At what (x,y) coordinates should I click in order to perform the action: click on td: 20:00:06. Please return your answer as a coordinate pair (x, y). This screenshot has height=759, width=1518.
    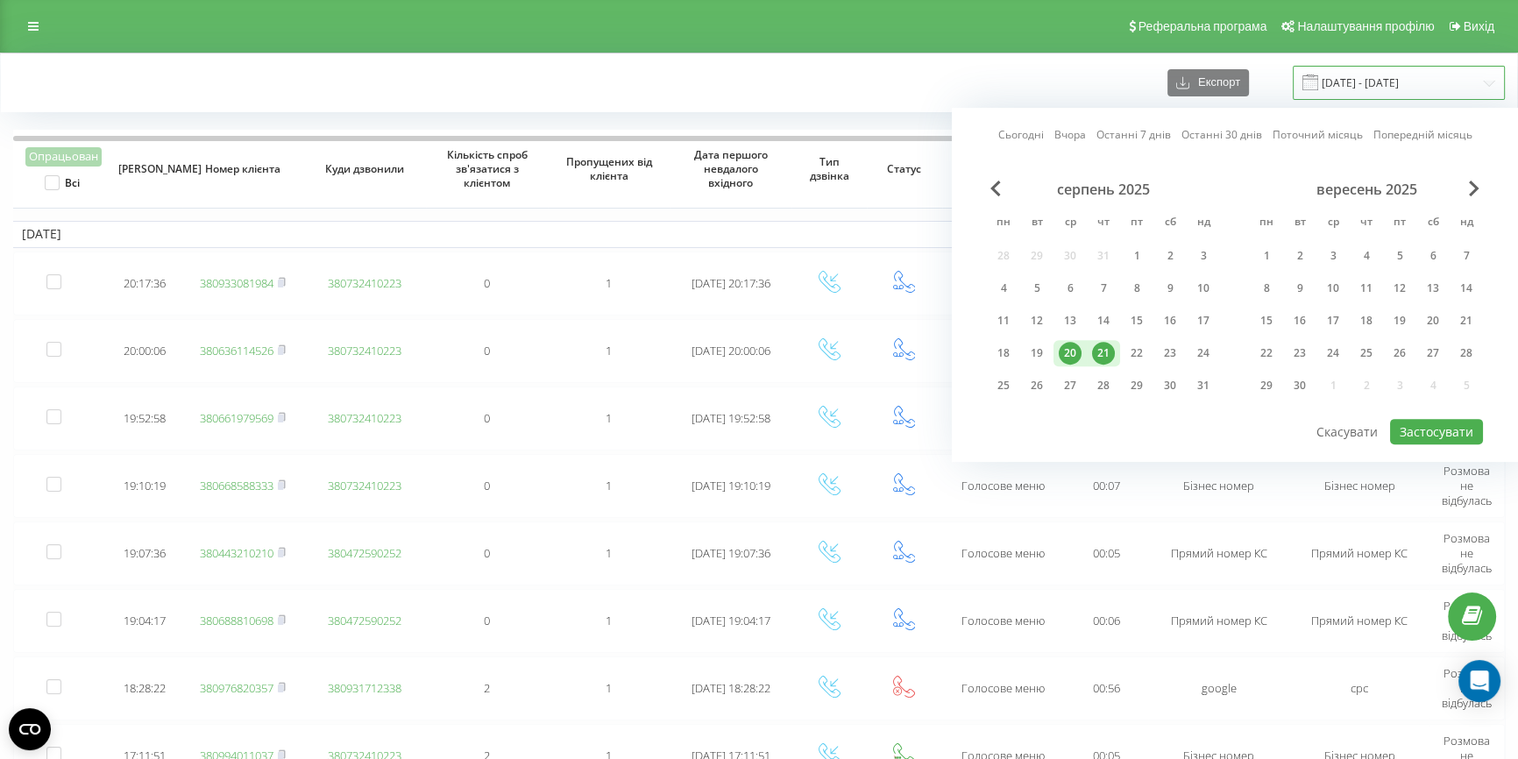
    Looking at the image, I should click on (145, 351).